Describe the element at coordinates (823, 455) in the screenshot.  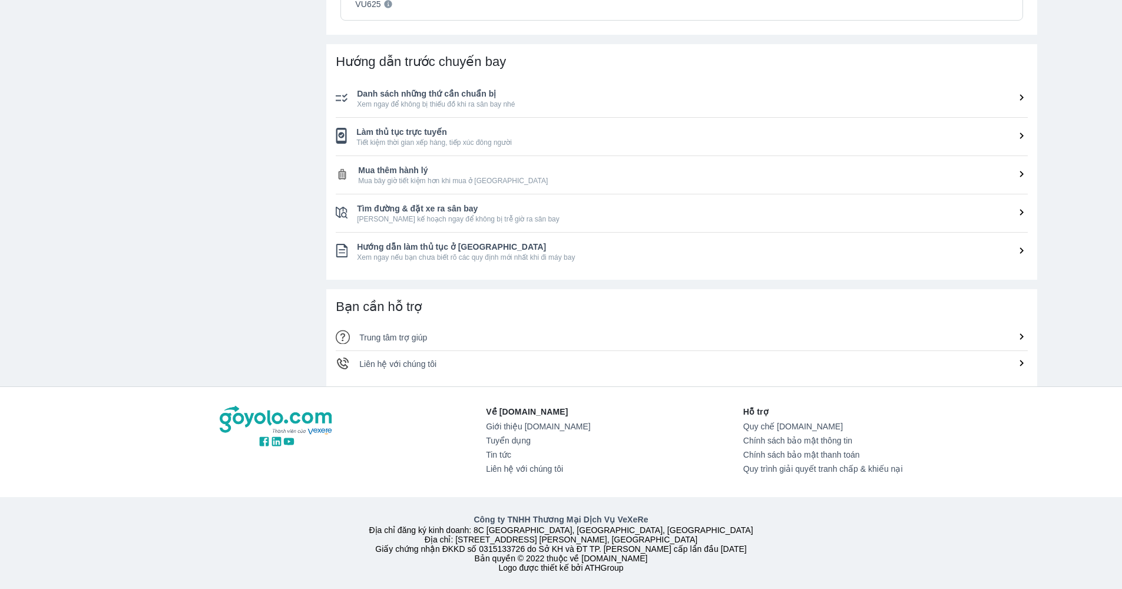
I see `a: Chính sách bảo mật thanh toán` at that location.